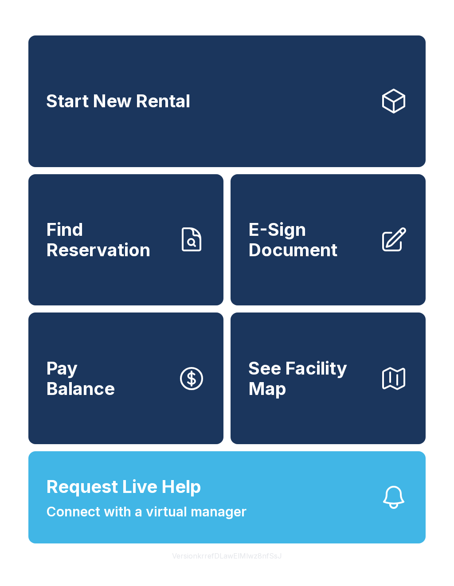 The image size is (454, 586). Describe the element at coordinates (146, 512) in the screenshot. I see `span: Connect with a virtual manager` at that location.